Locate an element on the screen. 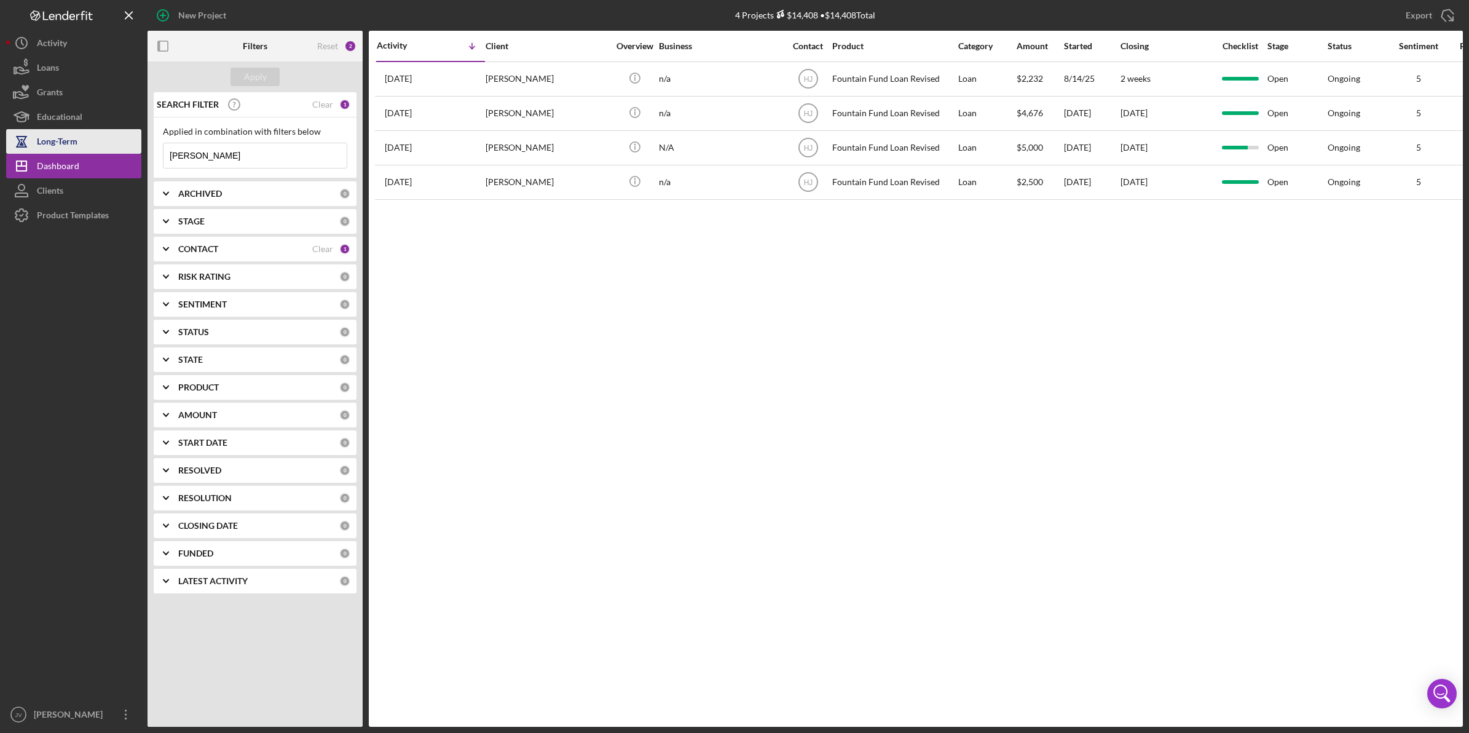 The width and height of the screenshot is (1469, 733). time: 2025-05-20 15:38 is located at coordinates (398, 113).